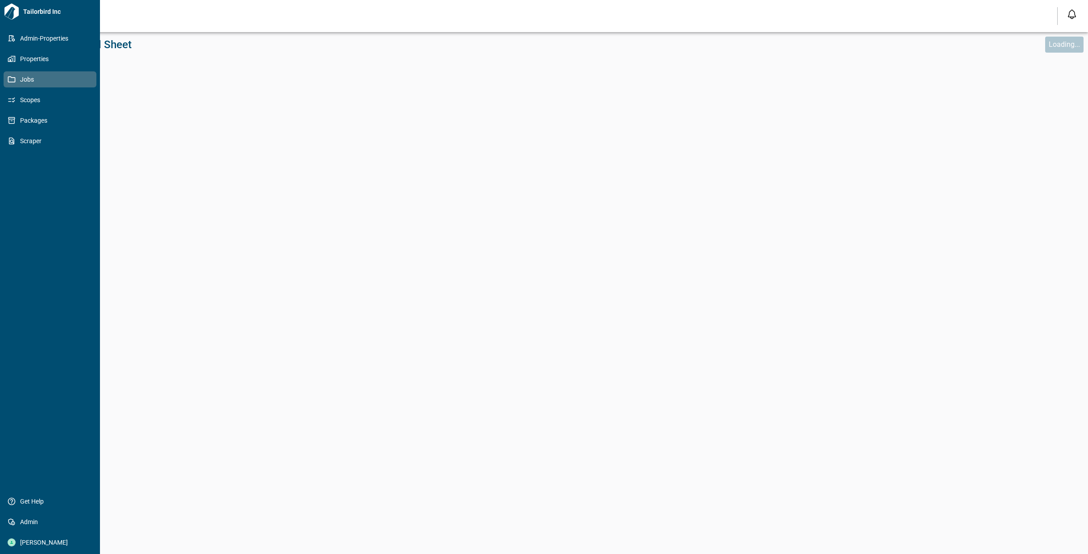 This screenshot has height=554, width=1088. Describe the element at coordinates (50, 38) in the screenshot. I see `a: Admin-Properties` at that location.